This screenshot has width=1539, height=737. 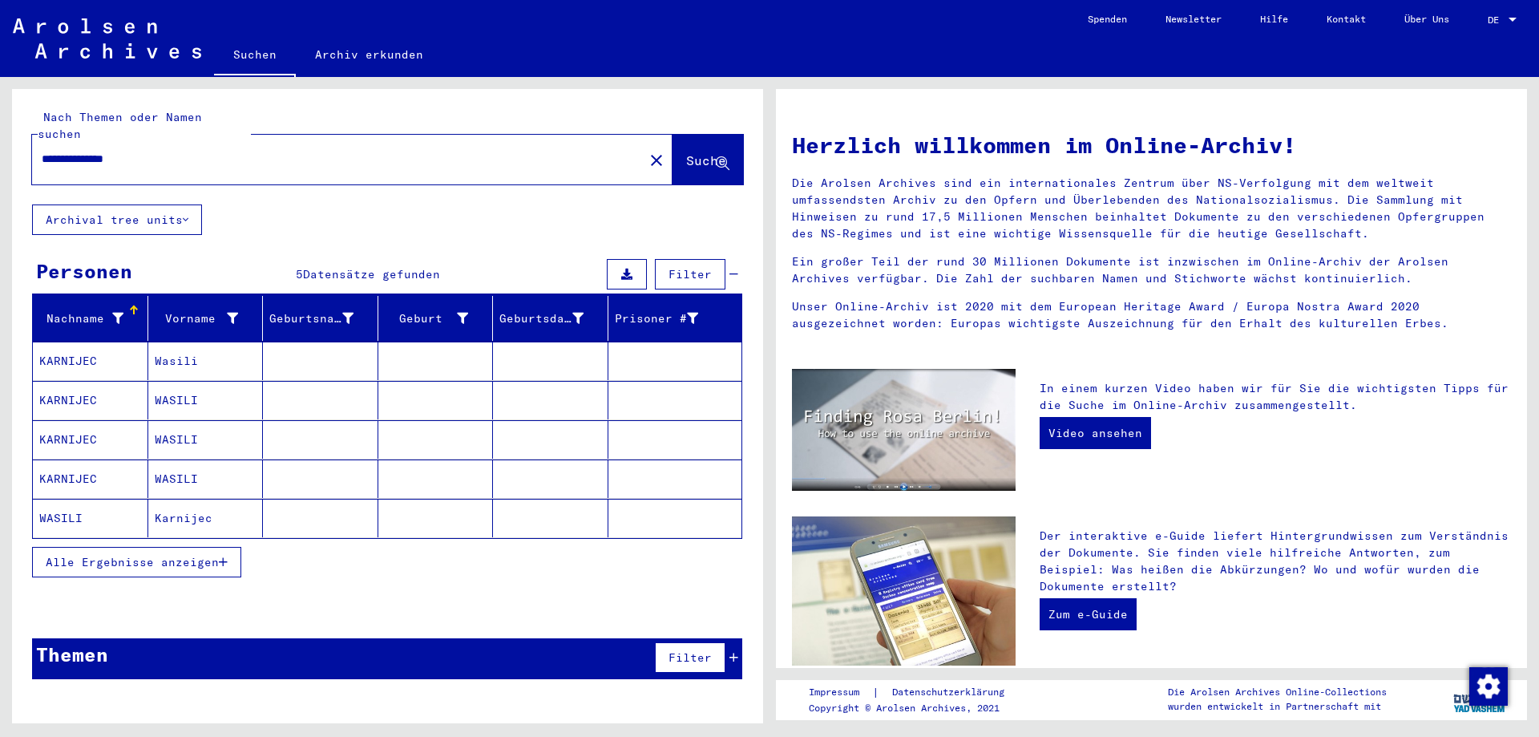 What do you see at coordinates (1151, 208) in the screenshot?
I see `p: Die Arolsen Archives sind ein internationales Zentrum über NS-Verfolgung mit dem weltweit umfasse...` at bounding box center [1151, 208].